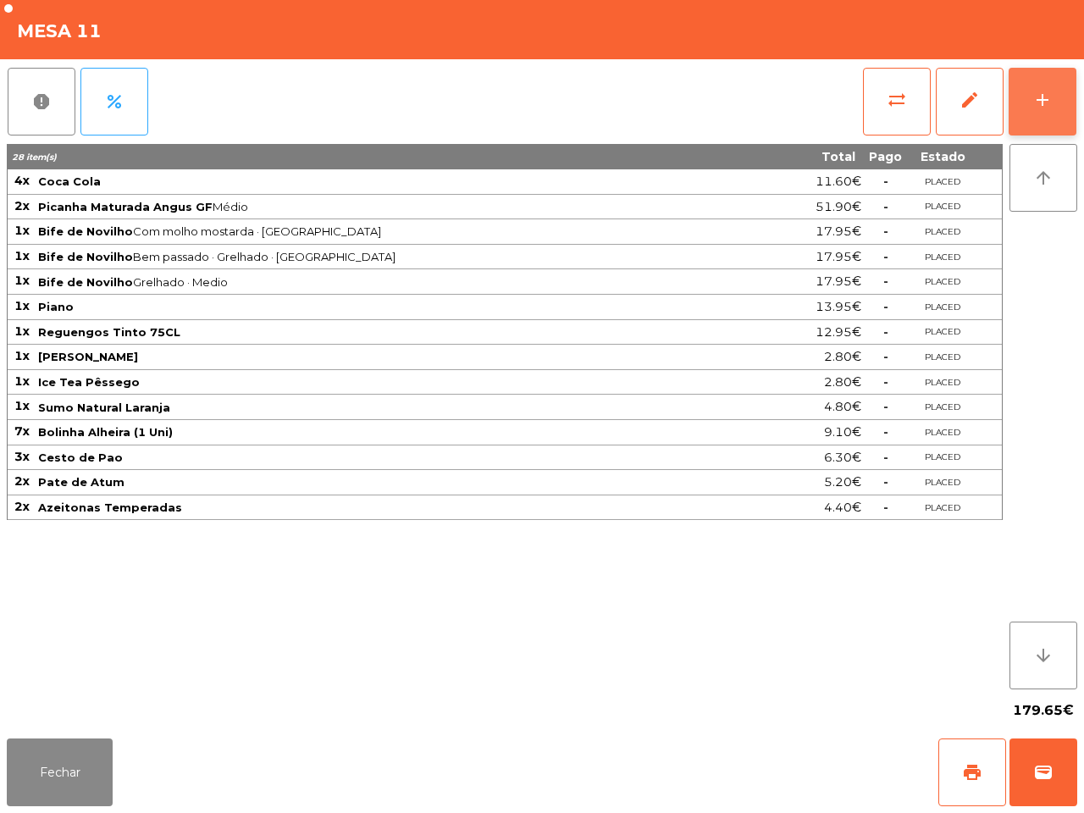 The height and width of the screenshot is (813, 1084). I want to click on th: Pago, so click(885, 157).